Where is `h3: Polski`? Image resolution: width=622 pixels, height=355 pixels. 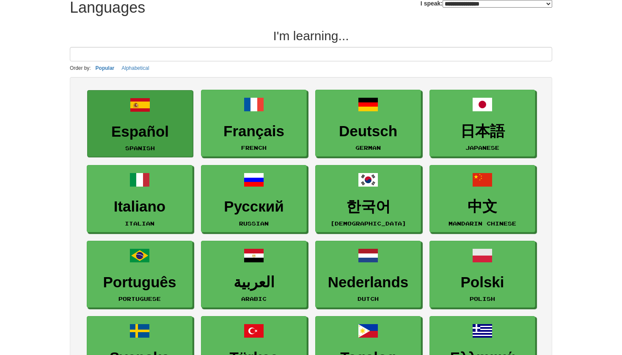 h3: Polski is located at coordinates (483, 282).